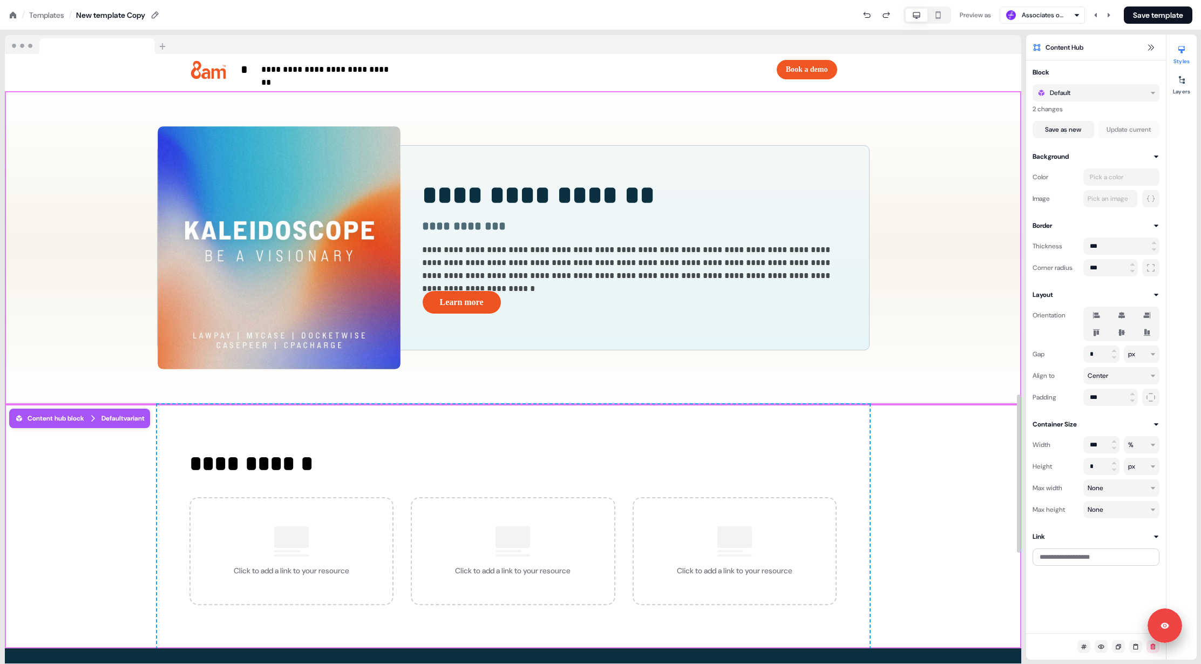 The height and width of the screenshot is (664, 1201). I want to click on div: Content hub block, so click(49, 418).